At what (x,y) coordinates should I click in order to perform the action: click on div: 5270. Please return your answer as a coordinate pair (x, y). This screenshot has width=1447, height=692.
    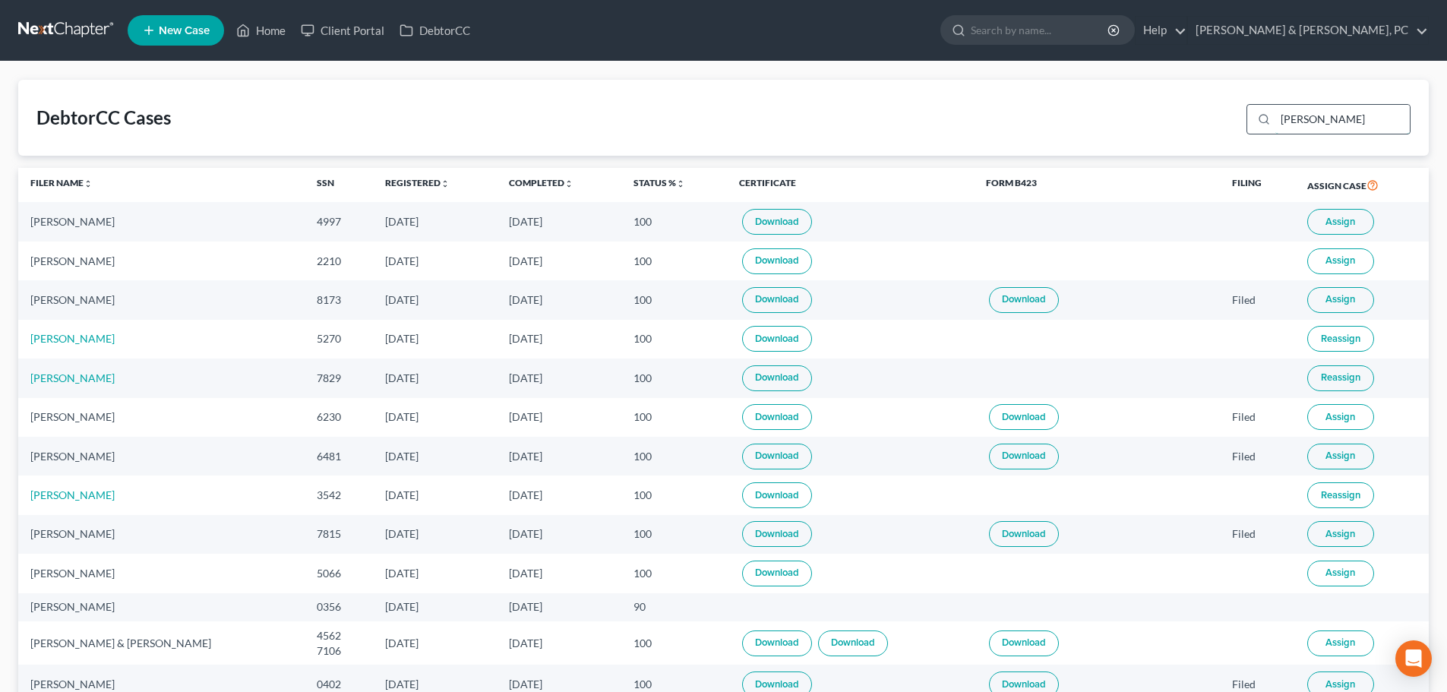
    Looking at the image, I should click on (338, 339).